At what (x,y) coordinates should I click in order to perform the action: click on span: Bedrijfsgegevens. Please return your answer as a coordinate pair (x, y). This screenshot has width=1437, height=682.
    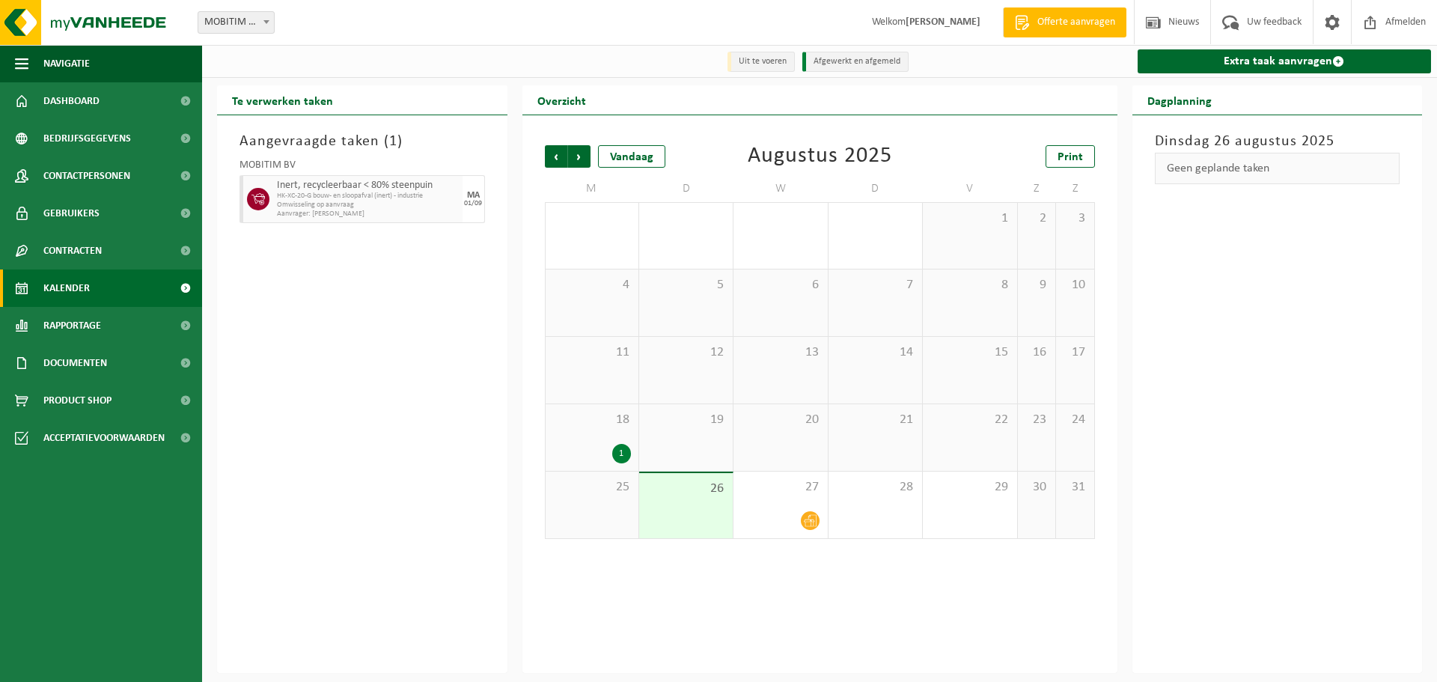
    Looking at the image, I should click on (87, 138).